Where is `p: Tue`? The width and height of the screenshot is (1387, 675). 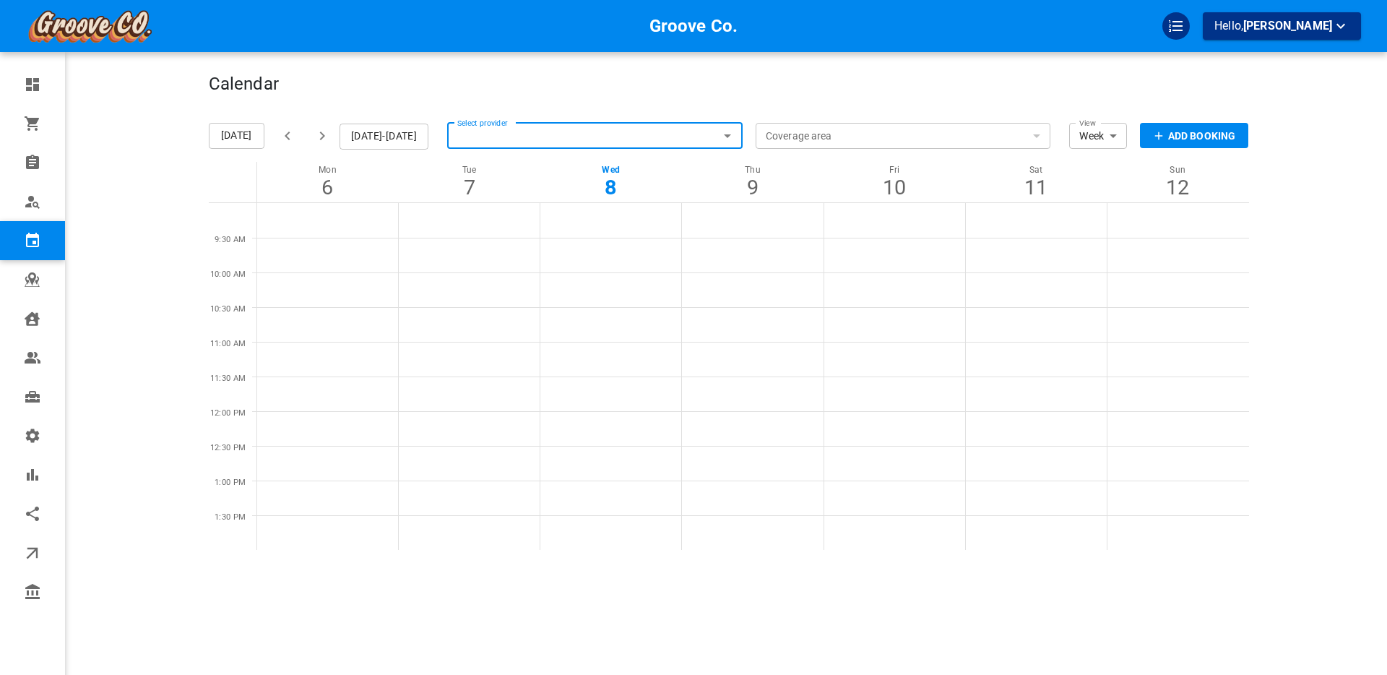 p: Tue is located at coordinates (469, 170).